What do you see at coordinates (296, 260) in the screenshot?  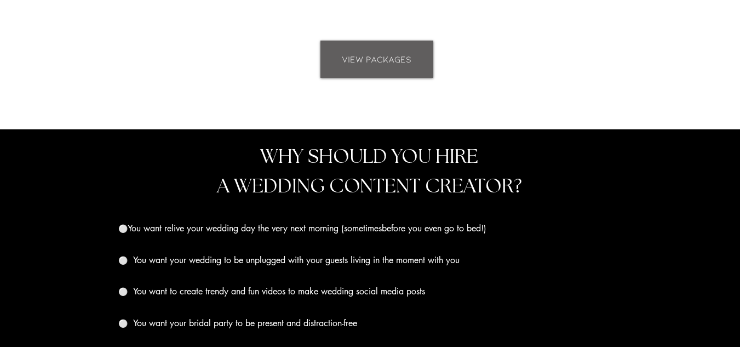 I see `span: You want your wedding to be unplugged with your guests living in the moment with you` at bounding box center [296, 260].